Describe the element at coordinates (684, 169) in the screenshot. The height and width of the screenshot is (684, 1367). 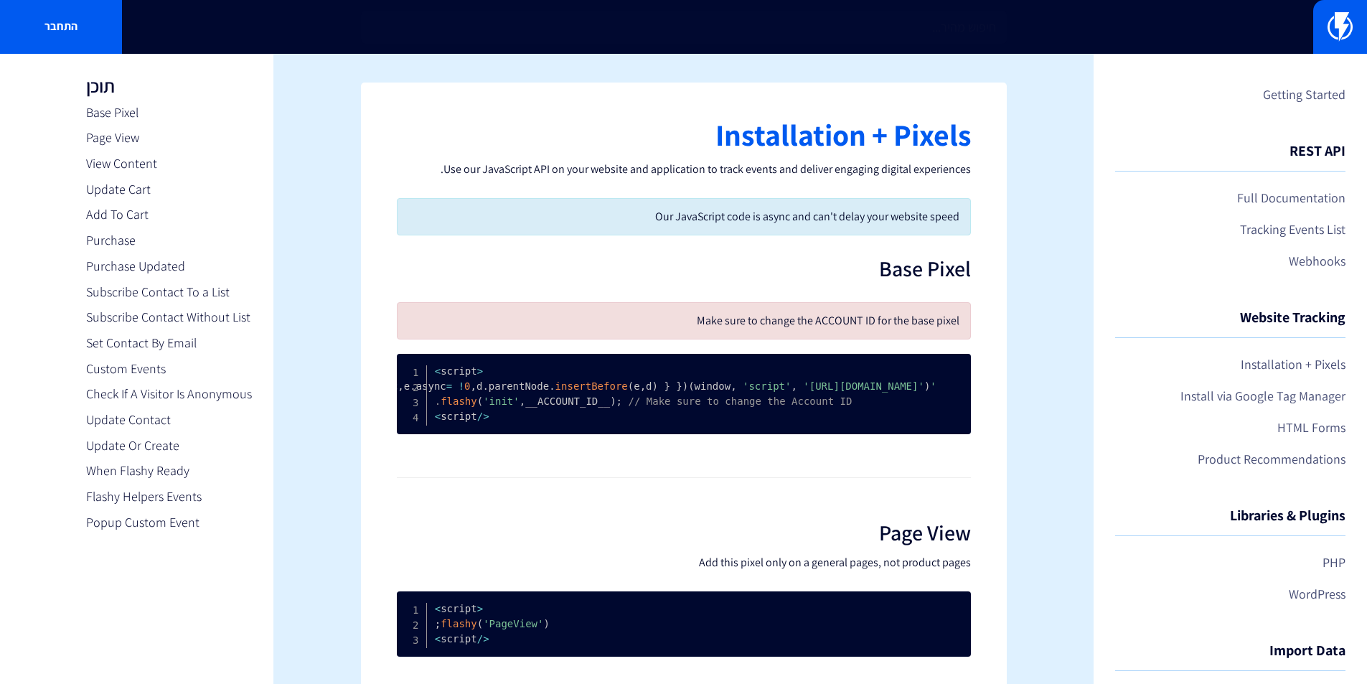
I see `p: Use our JavaScript API on your website and application to track events and deliver engaging digit...` at that location.